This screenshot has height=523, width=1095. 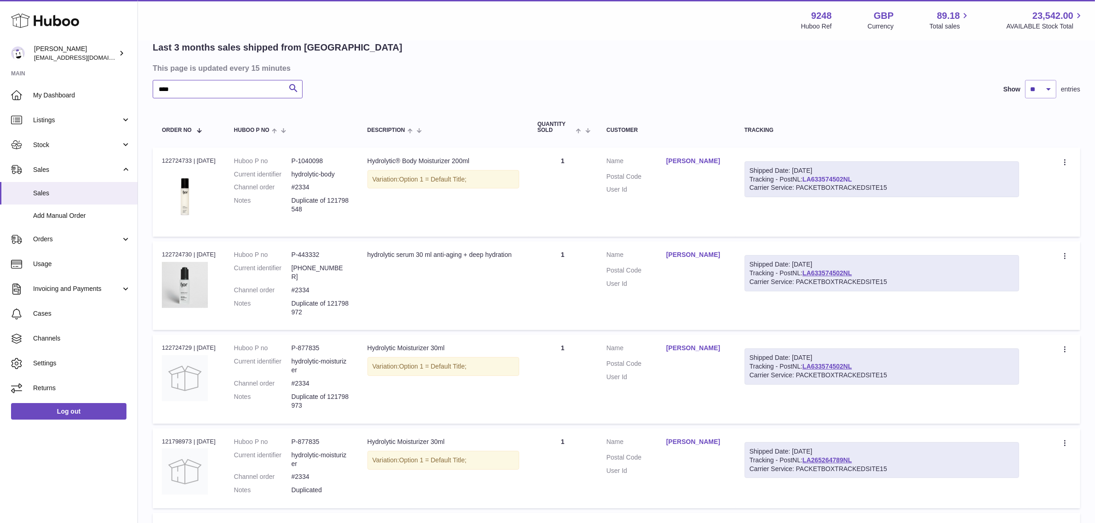 I want to click on p: Duplicated, so click(x=320, y=490).